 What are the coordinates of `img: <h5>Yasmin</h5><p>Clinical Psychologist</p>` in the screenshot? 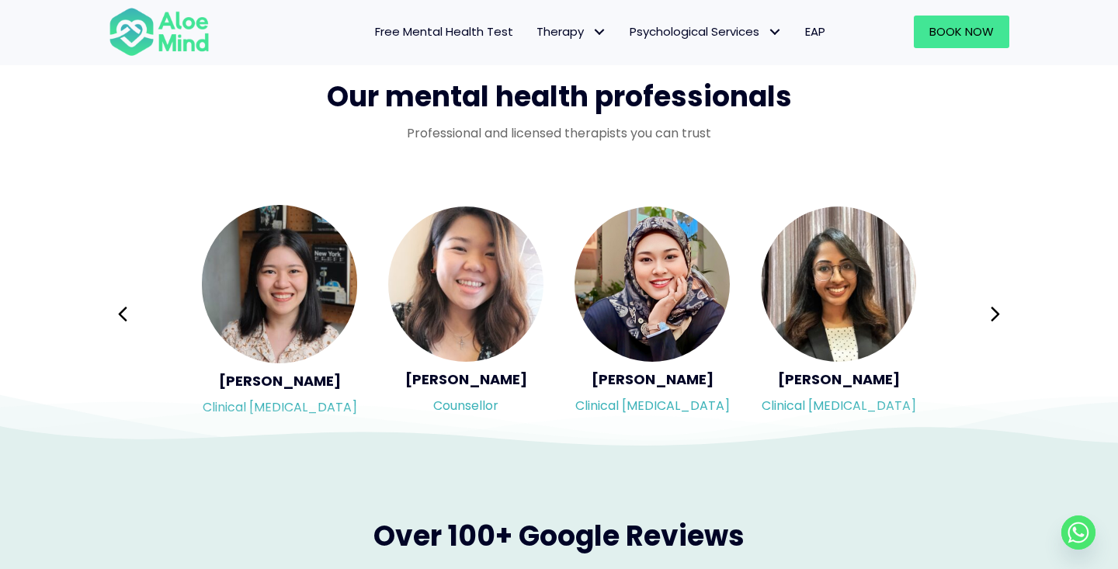 It's located at (652, 284).